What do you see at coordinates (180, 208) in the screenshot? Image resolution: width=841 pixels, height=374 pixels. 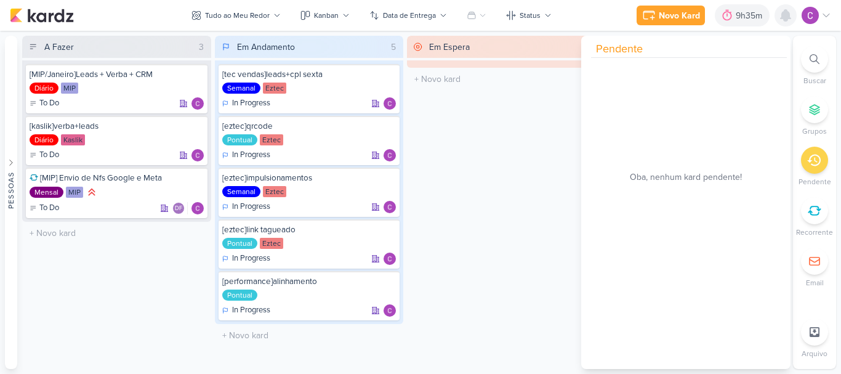 I see `div: Colaboradores: Diego Freitas` at bounding box center [180, 208].